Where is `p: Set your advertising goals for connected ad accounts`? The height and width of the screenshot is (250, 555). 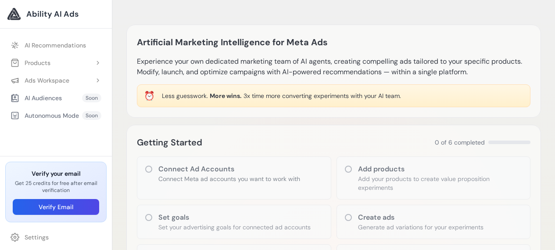
p: Set your advertising goals for connected ad accounts is located at coordinates (234, 227).